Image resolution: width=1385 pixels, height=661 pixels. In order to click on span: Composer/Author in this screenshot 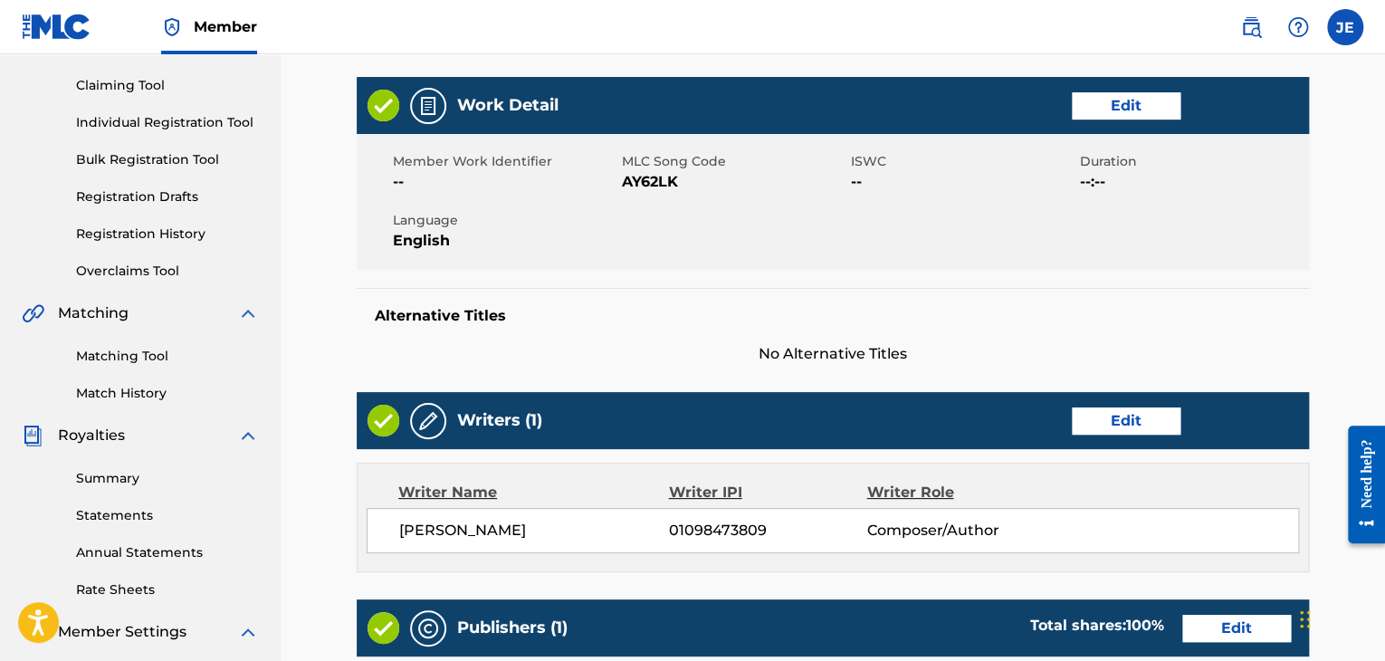, I will do `click(956, 530)`.